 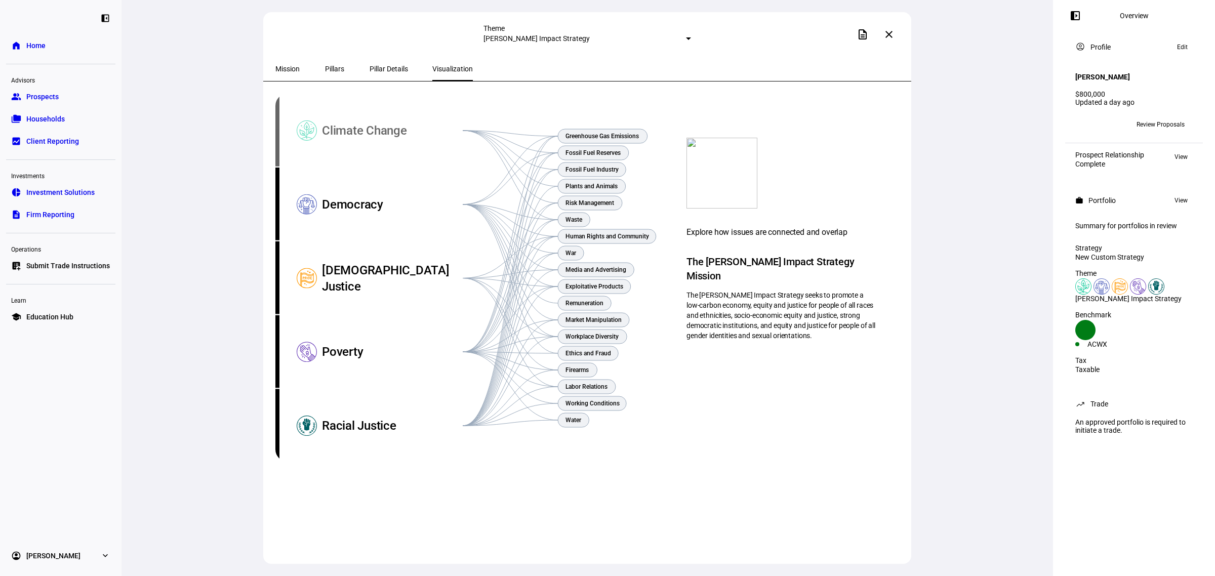 What do you see at coordinates (1134, 248) in the screenshot?
I see `div: Strategy` at bounding box center [1134, 248].